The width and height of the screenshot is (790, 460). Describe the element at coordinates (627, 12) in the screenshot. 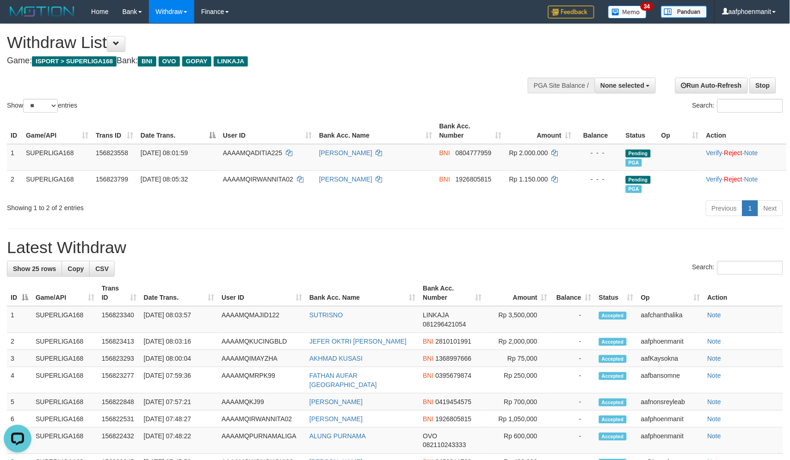

I see `img: Button%20Memo.svg` at that location.